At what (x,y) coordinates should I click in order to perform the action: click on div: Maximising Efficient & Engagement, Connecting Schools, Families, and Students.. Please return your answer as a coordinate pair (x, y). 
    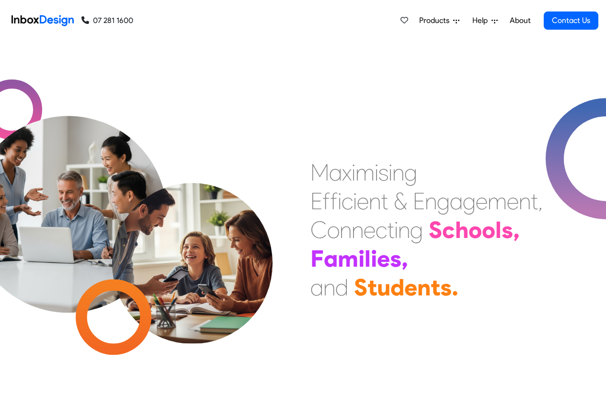
    Looking at the image, I should click on (426, 230).